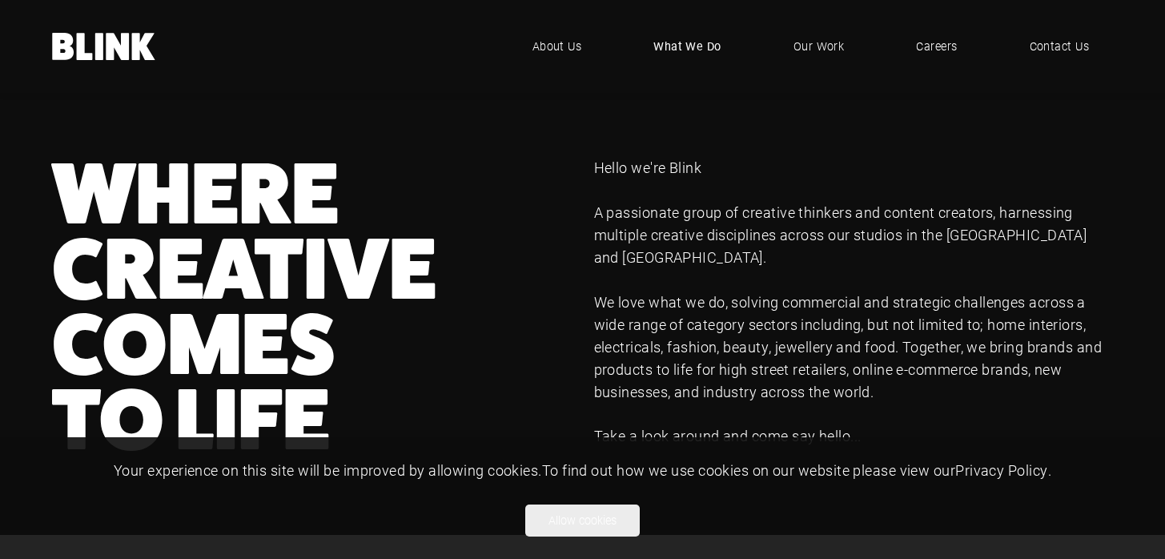  I want to click on a: What We Do, so click(687, 46).